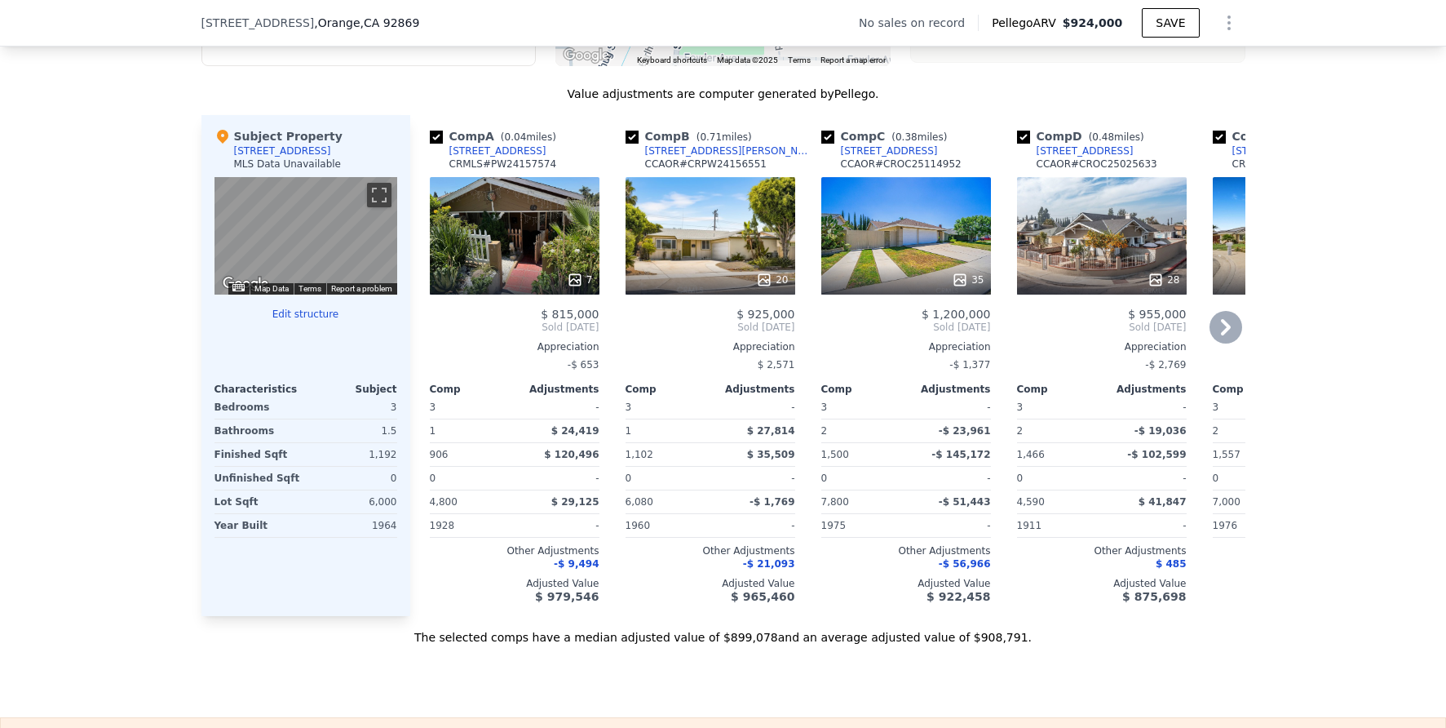 Image resolution: width=1446 pixels, height=728 pixels. What do you see at coordinates (1077, 42) in the screenshot?
I see `text: Selected Comp` at bounding box center [1077, 42].